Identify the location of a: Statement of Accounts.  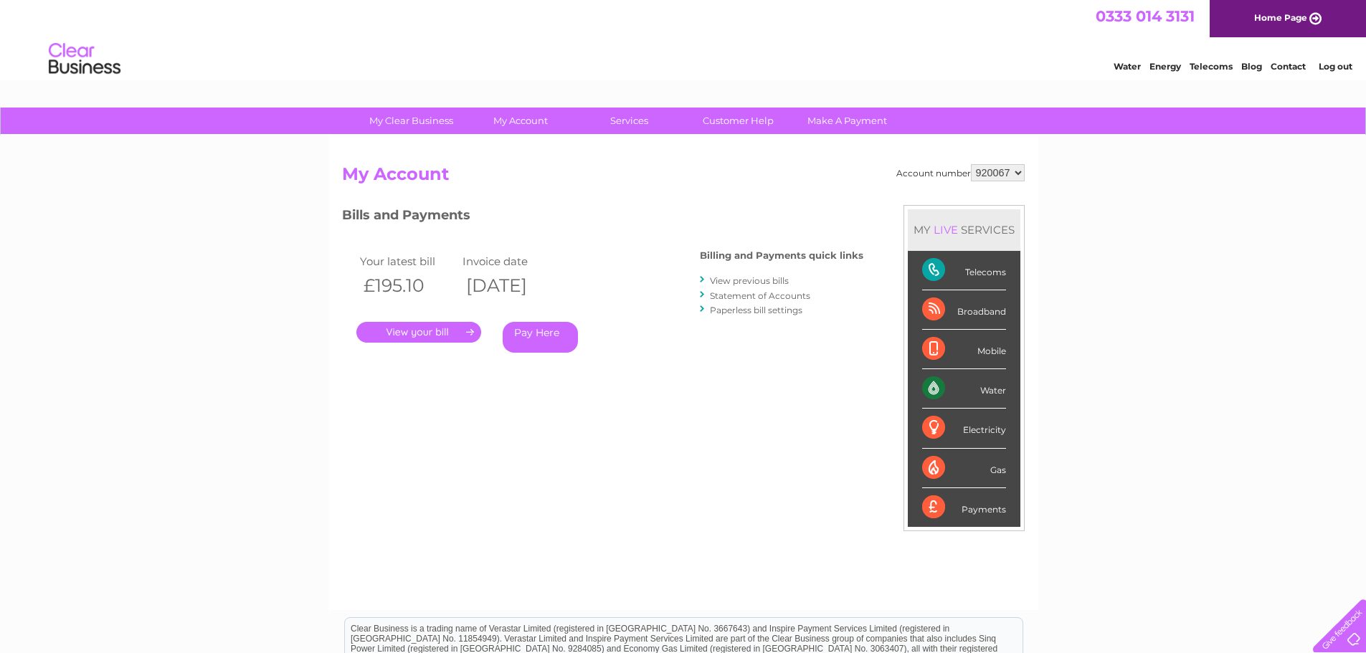
(760, 295).